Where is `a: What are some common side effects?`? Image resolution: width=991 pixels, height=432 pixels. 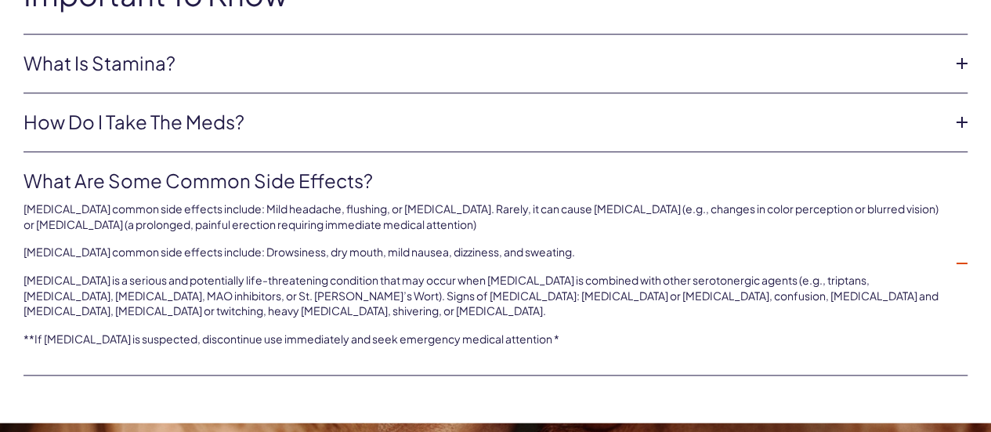
a: What are some common side effects? is located at coordinates (482, 181).